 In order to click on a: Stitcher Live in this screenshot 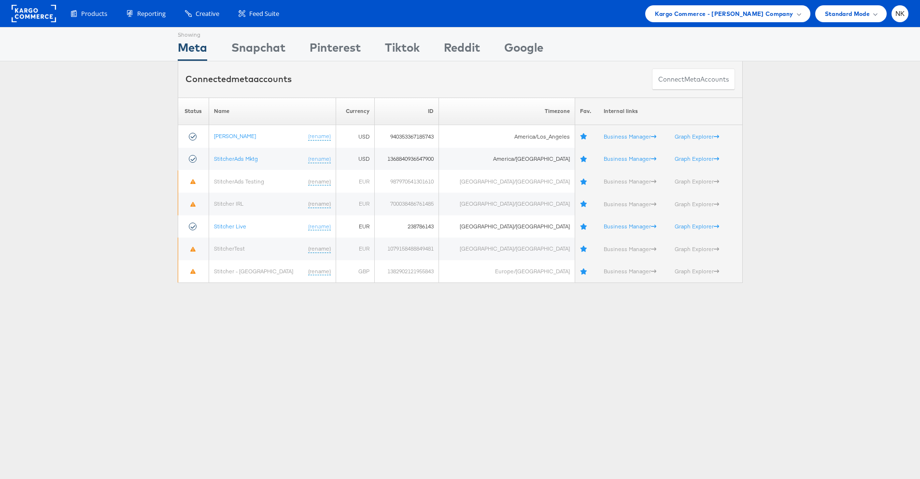, I will do `click(230, 226)`.